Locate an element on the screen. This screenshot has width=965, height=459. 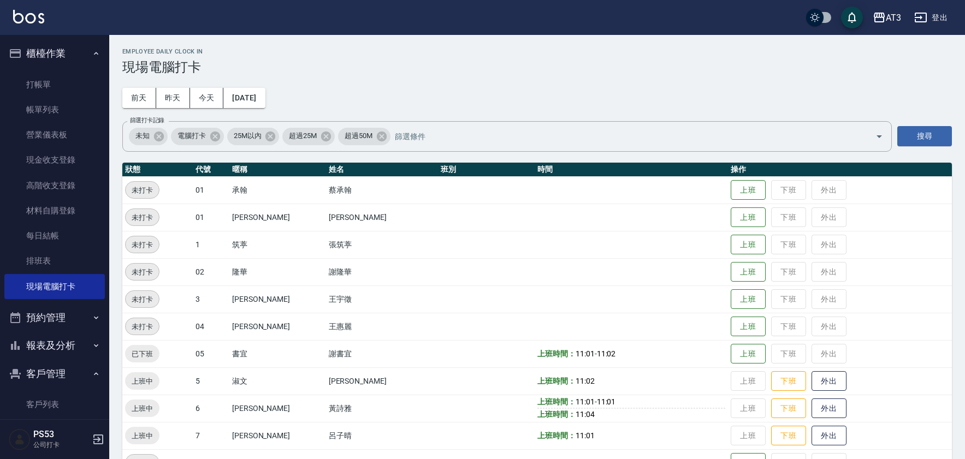
button: 報表及分析 is located at coordinates (55, 346).